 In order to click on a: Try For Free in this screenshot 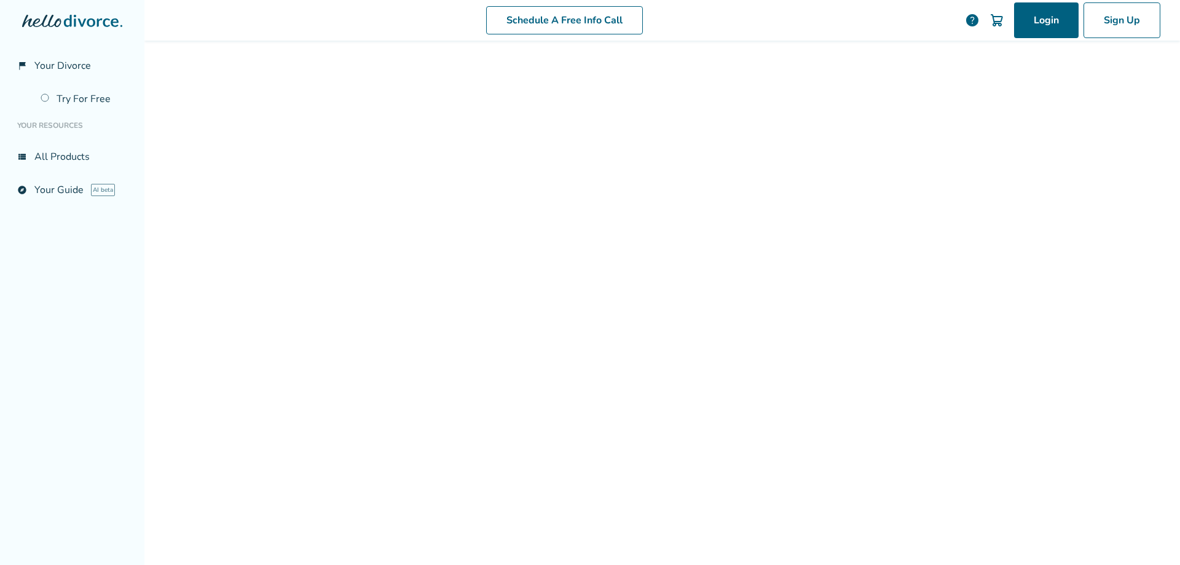, I will do `click(84, 99)`.